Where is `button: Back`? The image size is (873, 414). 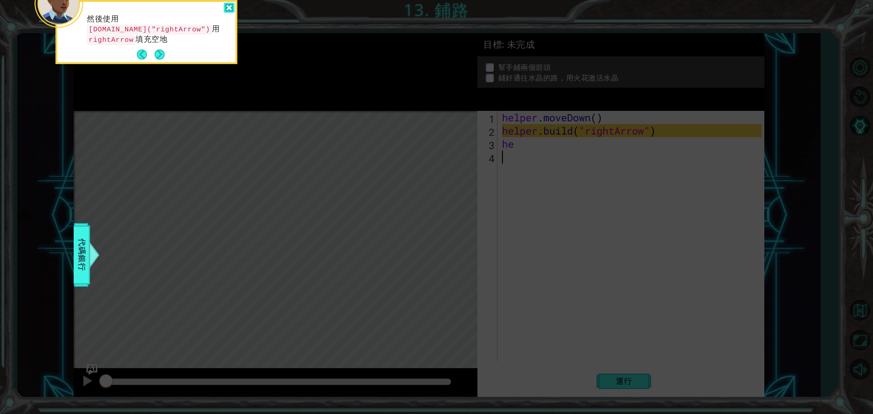
button: Back is located at coordinates (146, 55).